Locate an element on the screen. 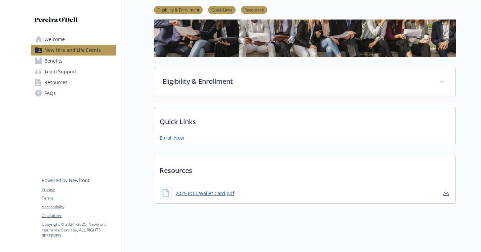 This screenshot has height=252, width=481. a: Eligibility & Enrollment is located at coordinates (178, 9).